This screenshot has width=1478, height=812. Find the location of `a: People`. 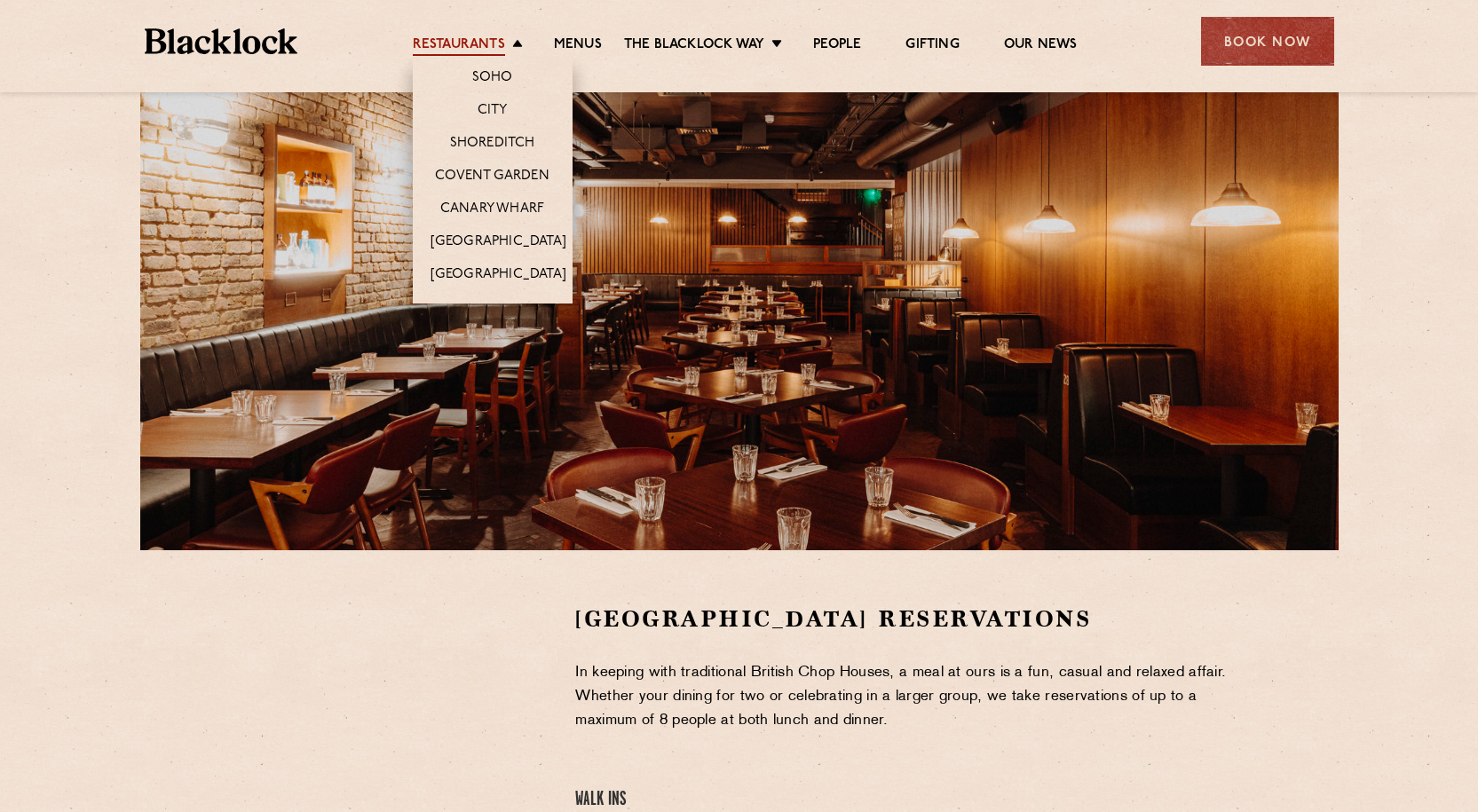

a: People is located at coordinates (837, 46).